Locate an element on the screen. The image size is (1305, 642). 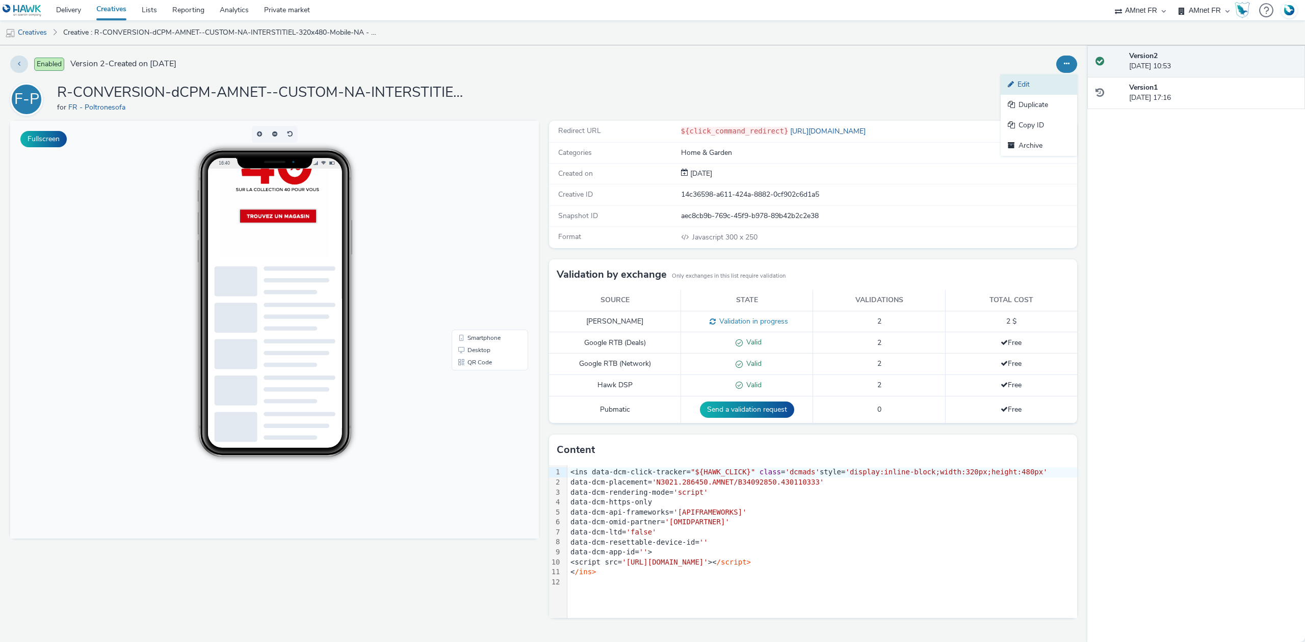
span: 0 is located at coordinates (879, 409).